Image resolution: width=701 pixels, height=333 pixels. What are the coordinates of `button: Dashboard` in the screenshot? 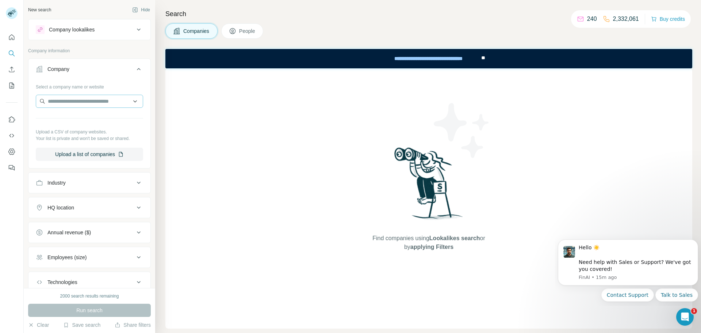 It's located at (12, 152).